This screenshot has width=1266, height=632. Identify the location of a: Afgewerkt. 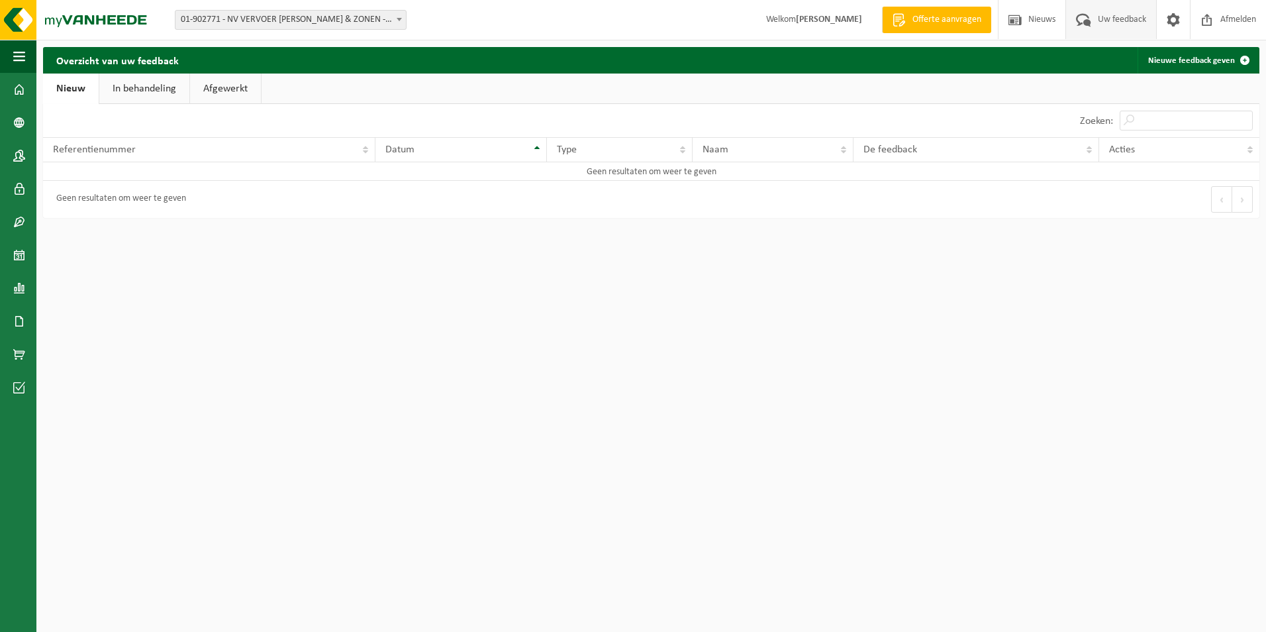
(225, 89).